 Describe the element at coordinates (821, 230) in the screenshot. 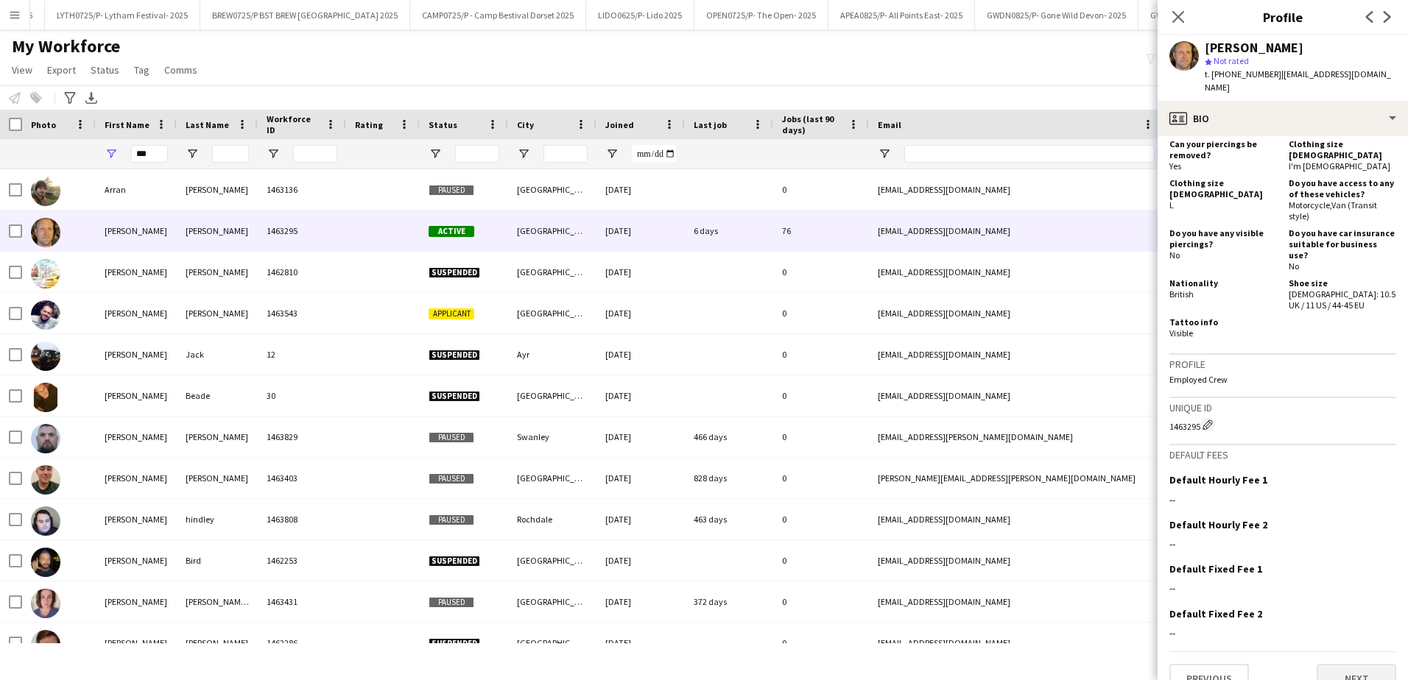

I see `div: 76` at that location.